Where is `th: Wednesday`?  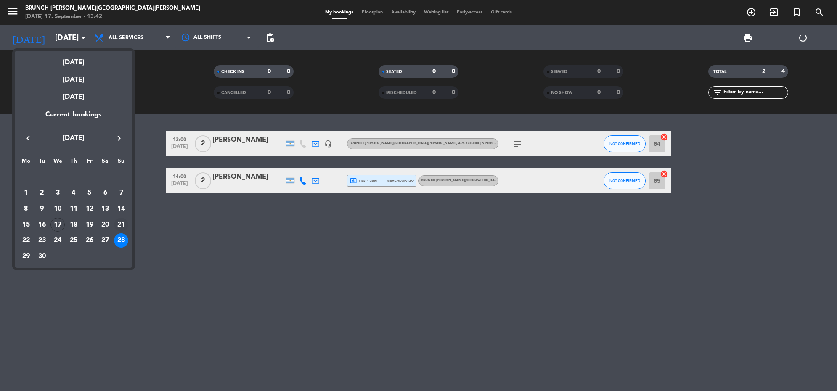 th: Wednesday is located at coordinates (58, 163).